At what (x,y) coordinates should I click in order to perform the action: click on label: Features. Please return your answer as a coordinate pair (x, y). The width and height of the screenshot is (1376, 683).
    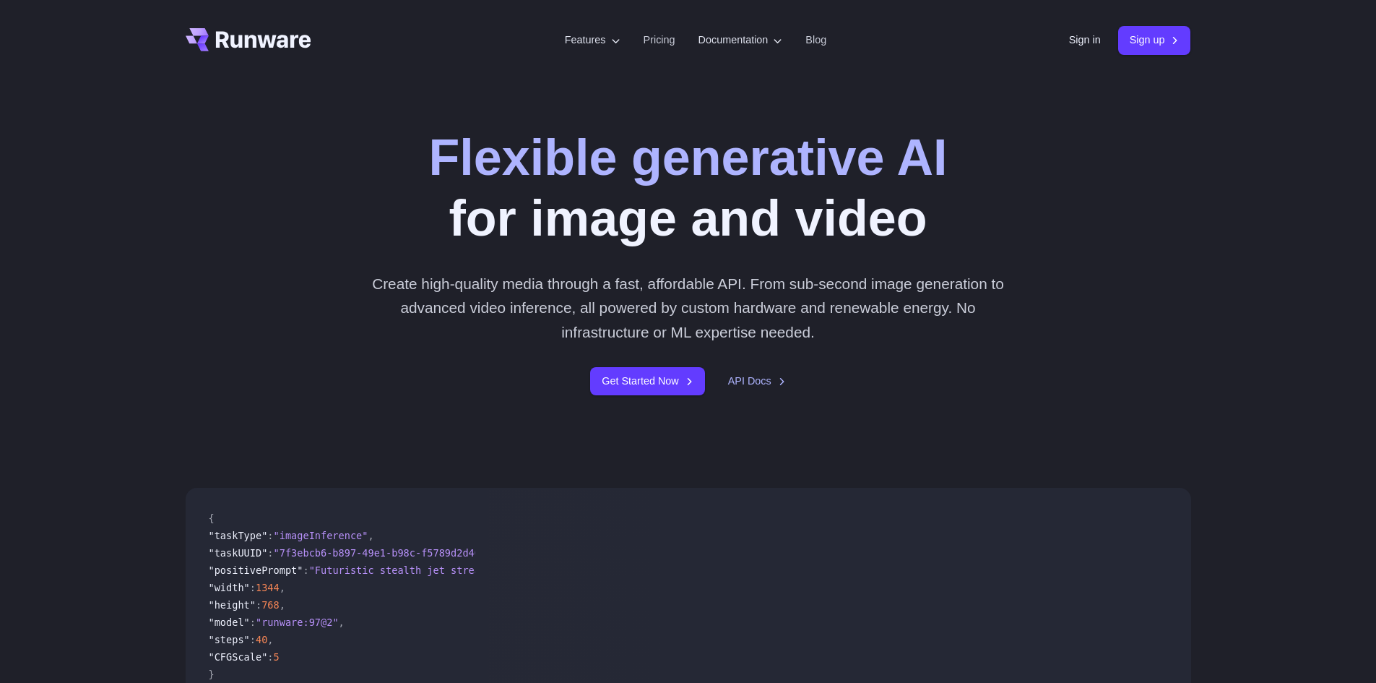
    Looking at the image, I should click on (592, 40).